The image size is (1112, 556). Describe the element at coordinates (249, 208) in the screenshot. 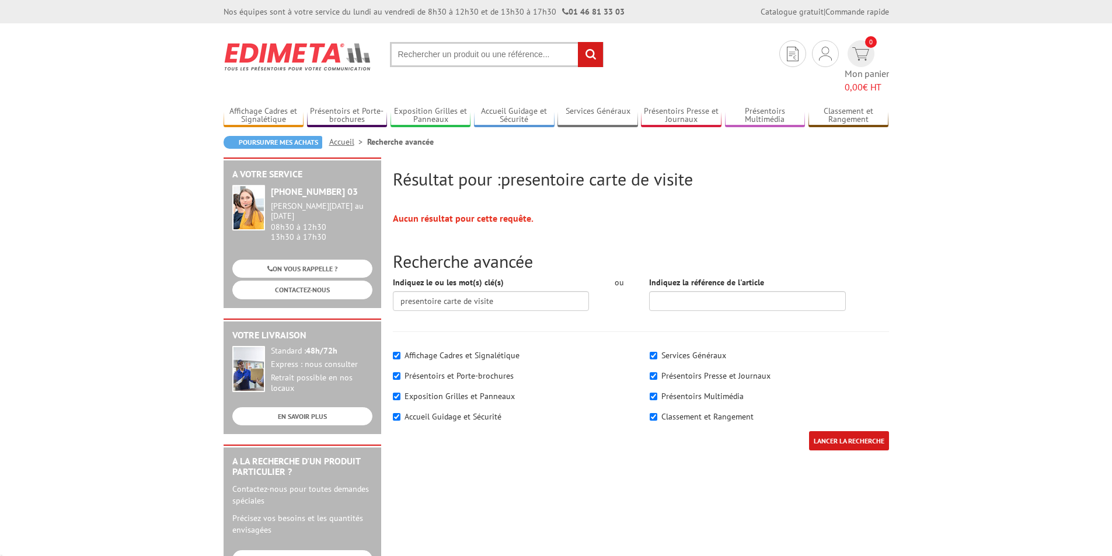

I see `img: widget-service.jpg` at that location.